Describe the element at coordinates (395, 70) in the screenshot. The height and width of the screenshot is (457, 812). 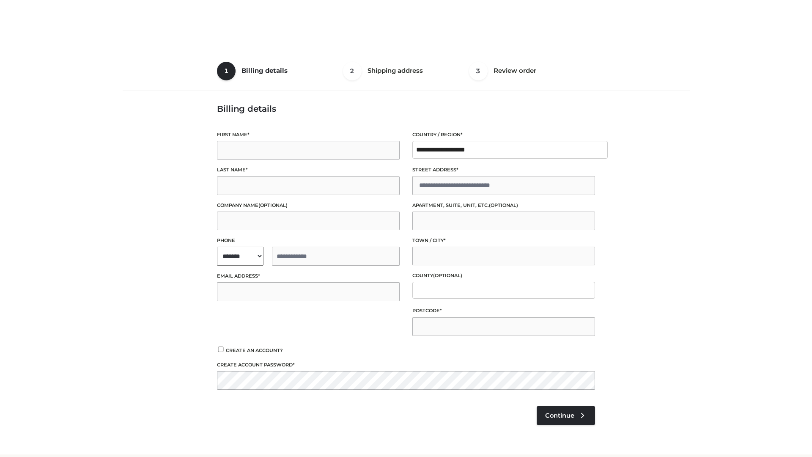
I see `span: Shipping address` at that location.